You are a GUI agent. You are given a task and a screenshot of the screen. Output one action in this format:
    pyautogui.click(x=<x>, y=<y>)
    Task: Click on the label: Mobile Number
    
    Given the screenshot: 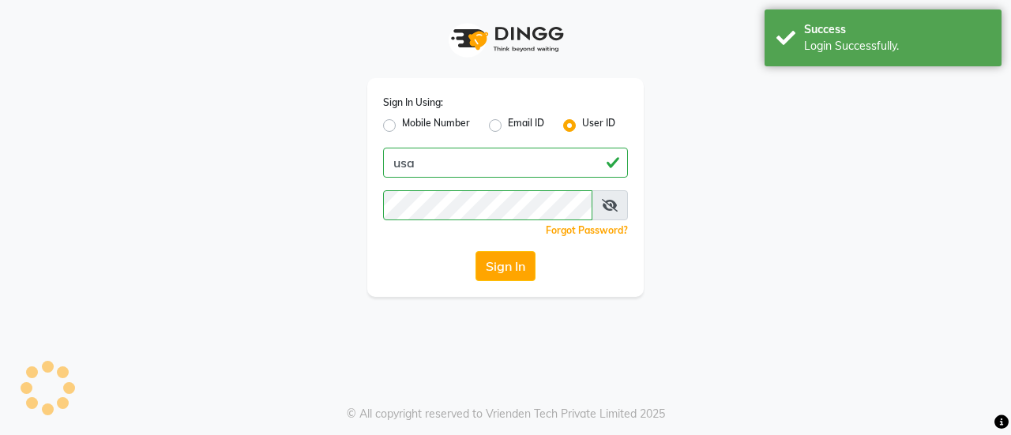 What is the action you would take?
    pyautogui.click(x=436, y=126)
    